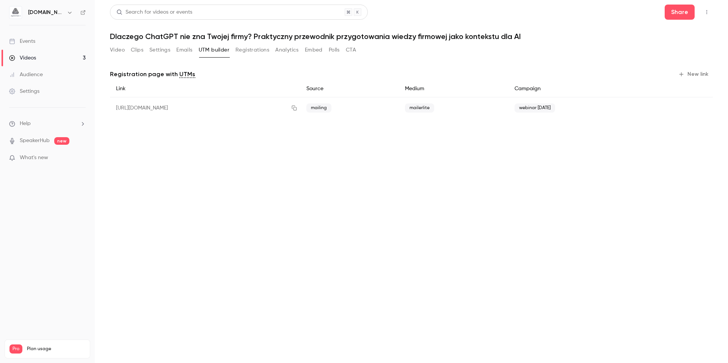 The image size is (728, 363). I want to click on button: CTA, so click(351, 50).